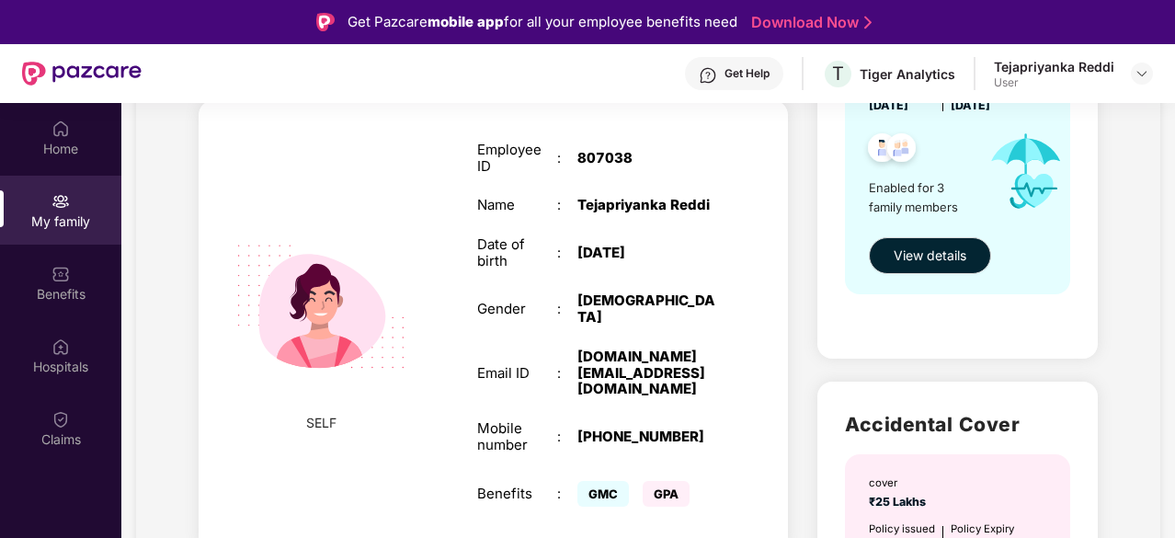 The height and width of the screenshot is (538, 1175). Describe the element at coordinates (61, 347) in the screenshot. I see `img: svg+xml;base64,PHN2ZyBpZD0iSG9zcGl0YWxzIiB4bWxucz0iaHR0cDovL3d3dy53My5vcmcvMjAwMC9zdmciIHdpZHRoPS...` at that location.